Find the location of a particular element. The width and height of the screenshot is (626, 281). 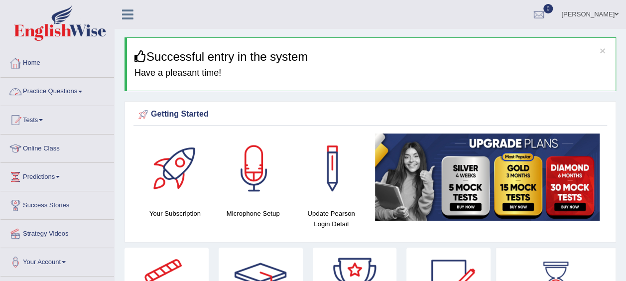

a: Predictions is located at coordinates (57, 175).